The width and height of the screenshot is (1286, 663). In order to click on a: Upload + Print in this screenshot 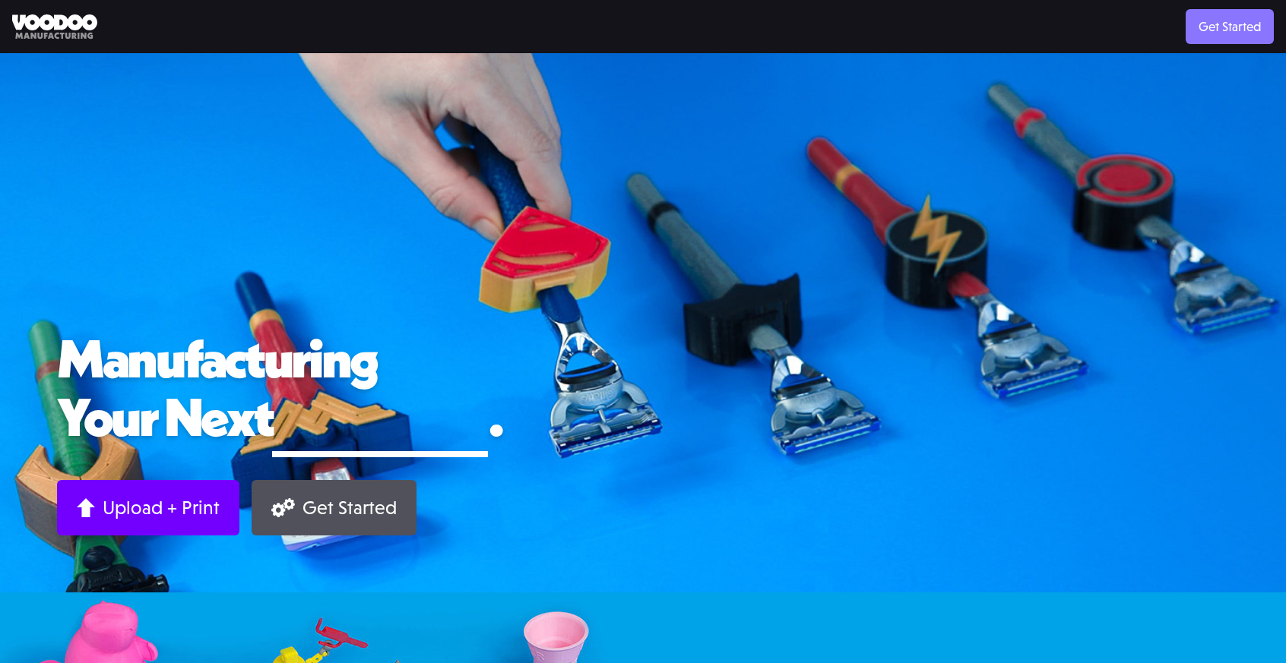, I will do `click(148, 508)`.